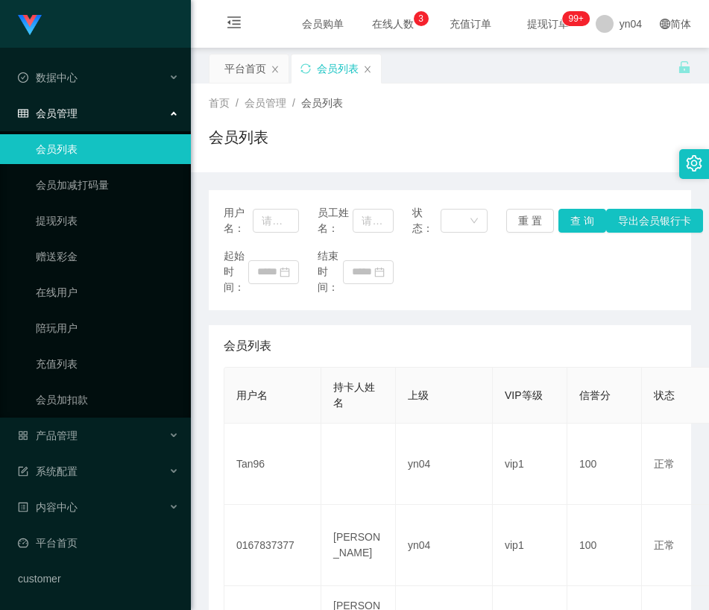  Describe the element at coordinates (470, 24) in the screenshot. I see `span: 充值订单` at that location.